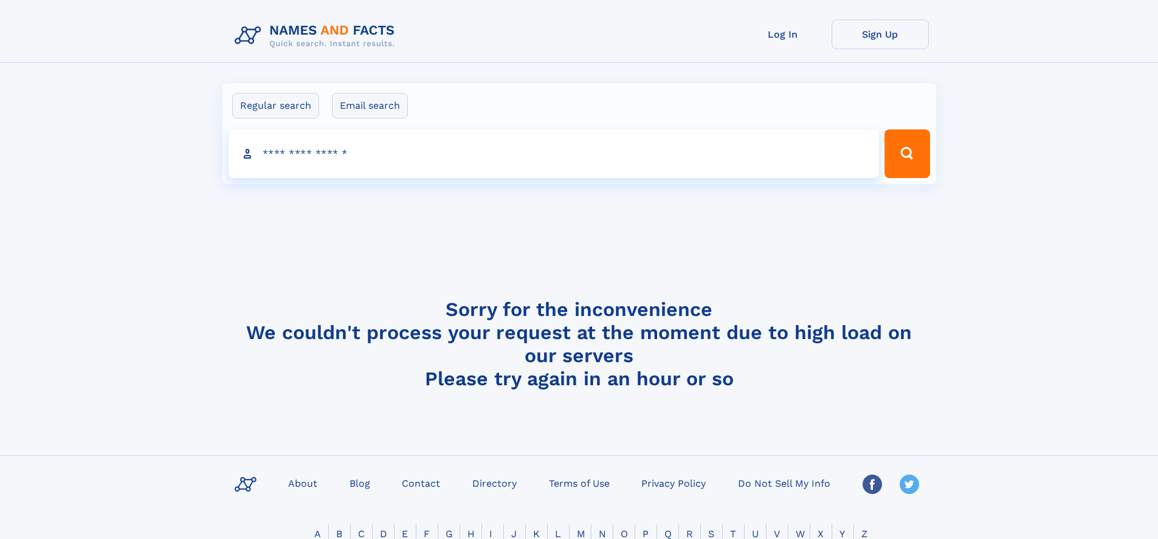 Image resolution: width=1158 pixels, height=539 pixels. What do you see at coordinates (784, 483) in the screenshot?
I see `a: Do Not Sell My Info` at bounding box center [784, 483].